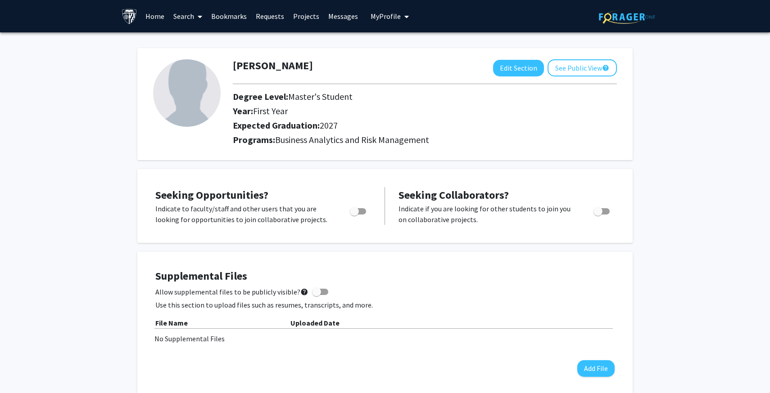 This screenshot has height=393, width=770. Describe the element at coordinates (232, 292) in the screenshot. I see `span: Allow supplemental files to be publicly visible?` at that location.